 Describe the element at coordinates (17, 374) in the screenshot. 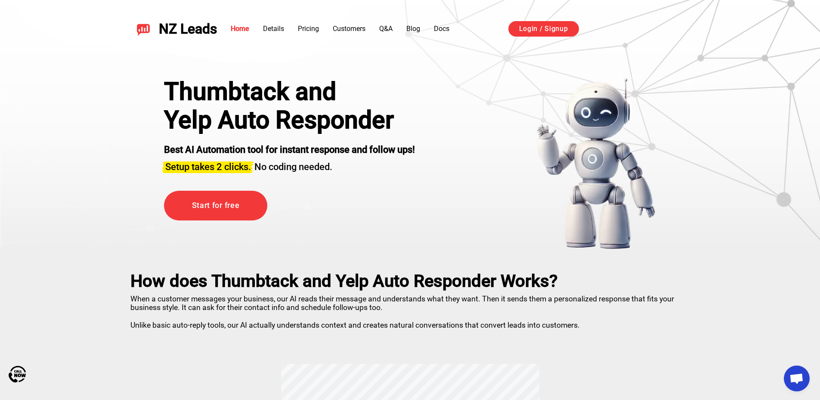

I see `img: Call Now` at that location.